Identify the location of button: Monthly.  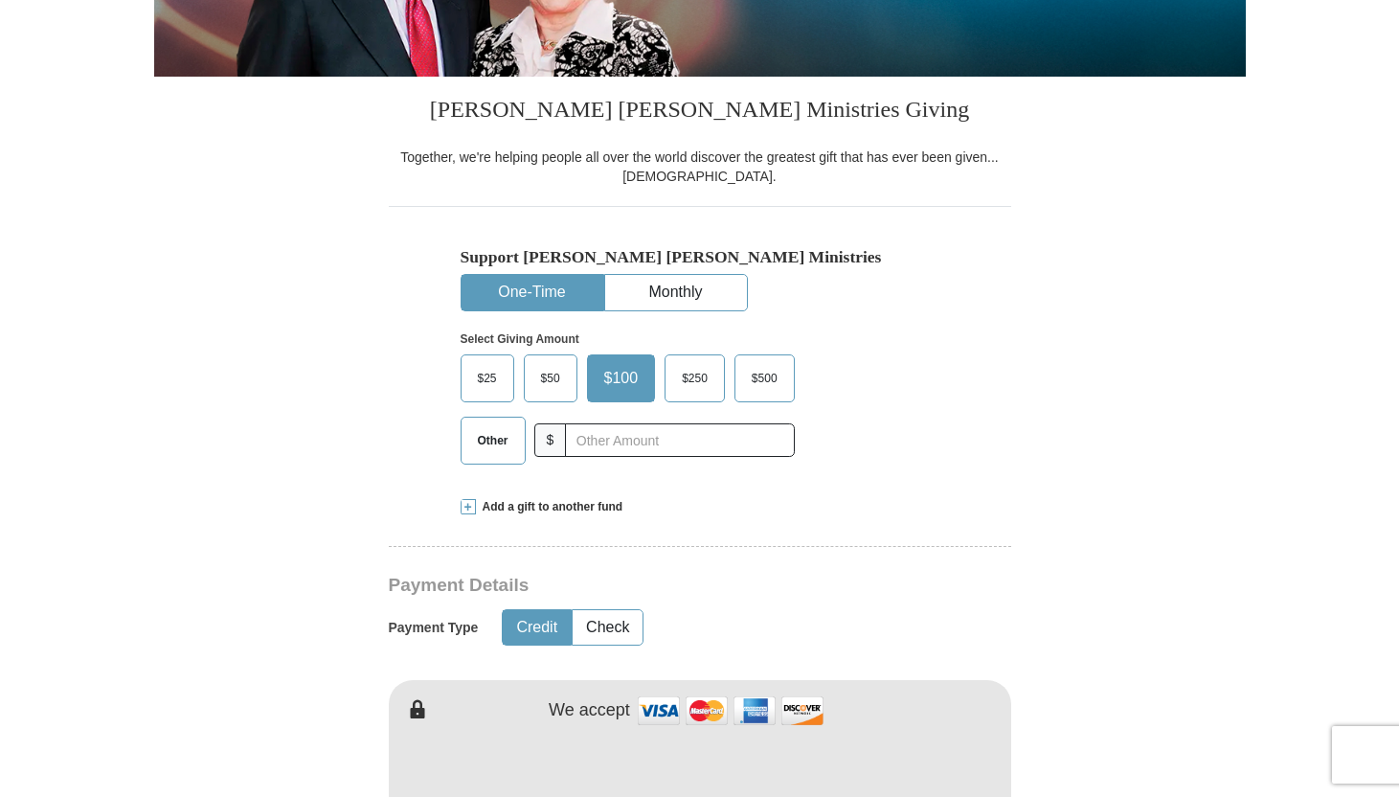
(676, 292).